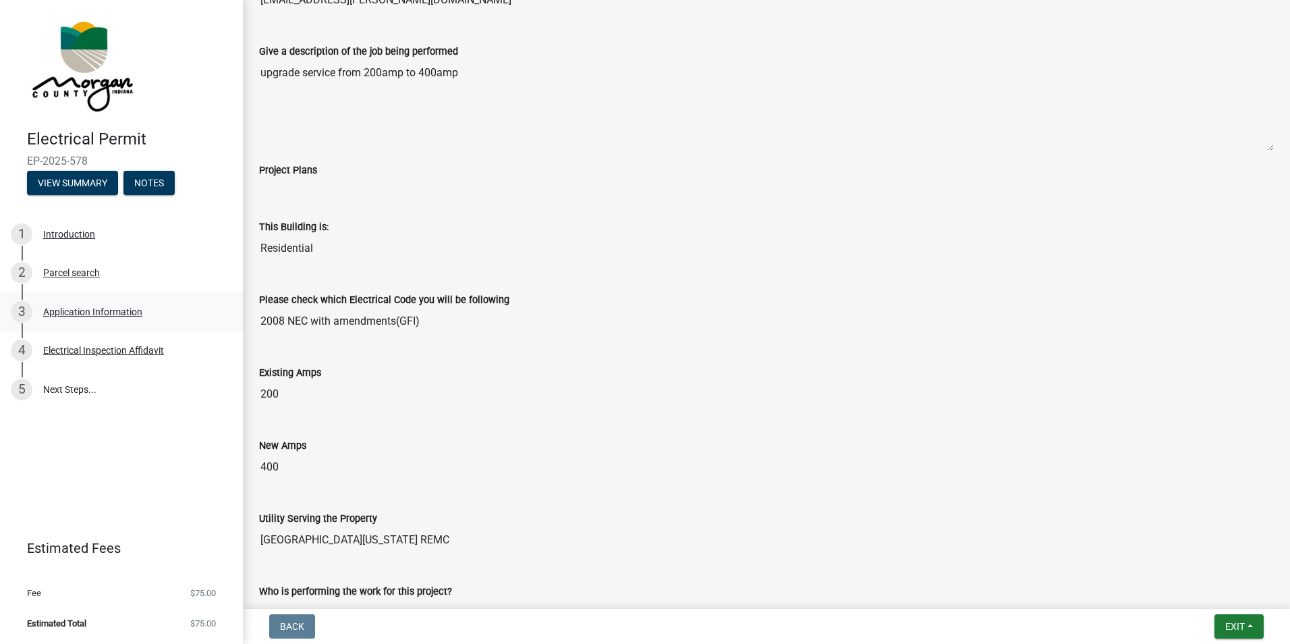  What do you see at coordinates (22, 234) in the screenshot?
I see `div: 1` at bounding box center [22, 234].